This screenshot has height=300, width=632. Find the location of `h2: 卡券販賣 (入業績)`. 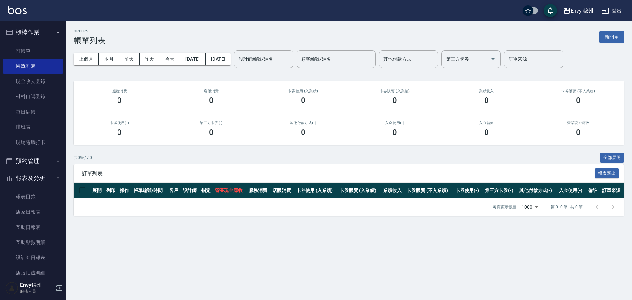

h2: 卡券販賣 (入業績) is located at coordinates (395, 91).